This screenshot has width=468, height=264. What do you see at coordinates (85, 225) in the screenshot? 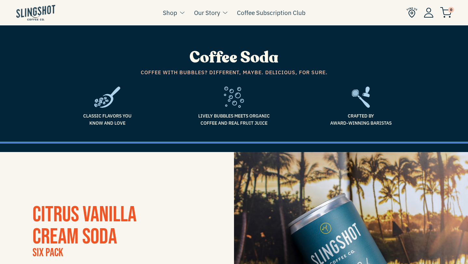
I see `a: CITRUS VANILLACREAM SODA` at bounding box center [85, 225].